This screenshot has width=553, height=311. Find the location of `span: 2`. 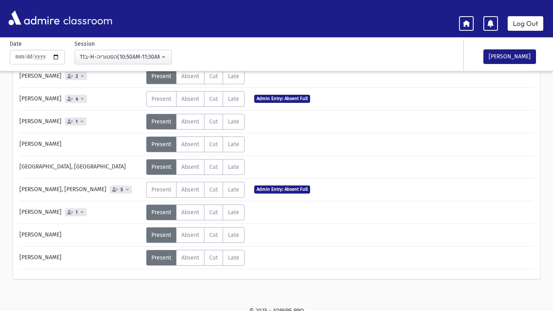

span: 2 is located at coordinates (77, 76).